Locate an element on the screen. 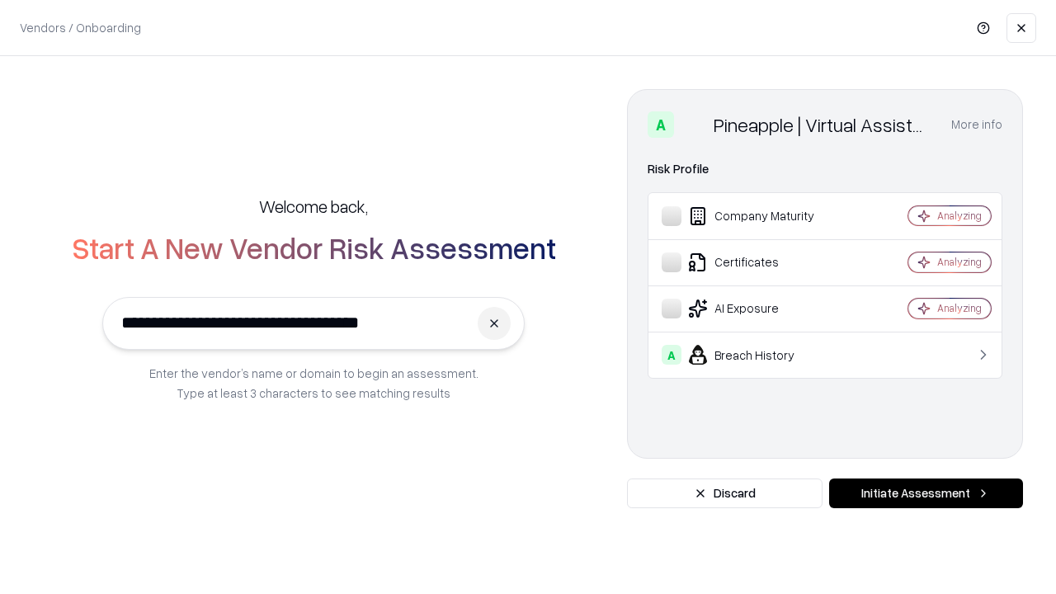 The height and width of the screenshot is (594, 1056). button: More info is located at coordinates (976, 125).